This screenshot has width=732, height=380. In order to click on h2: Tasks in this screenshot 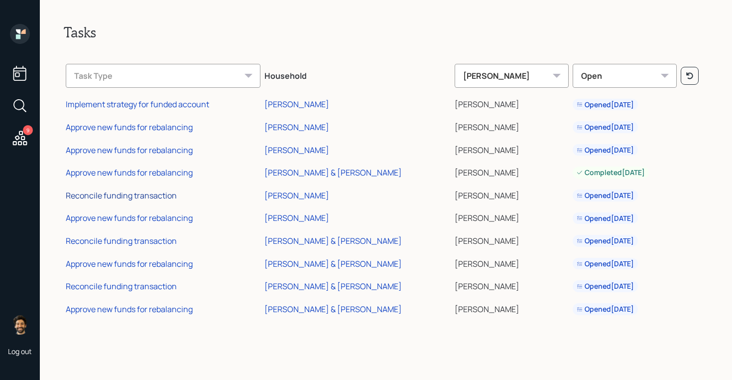, I will do `click(386, 32)`.